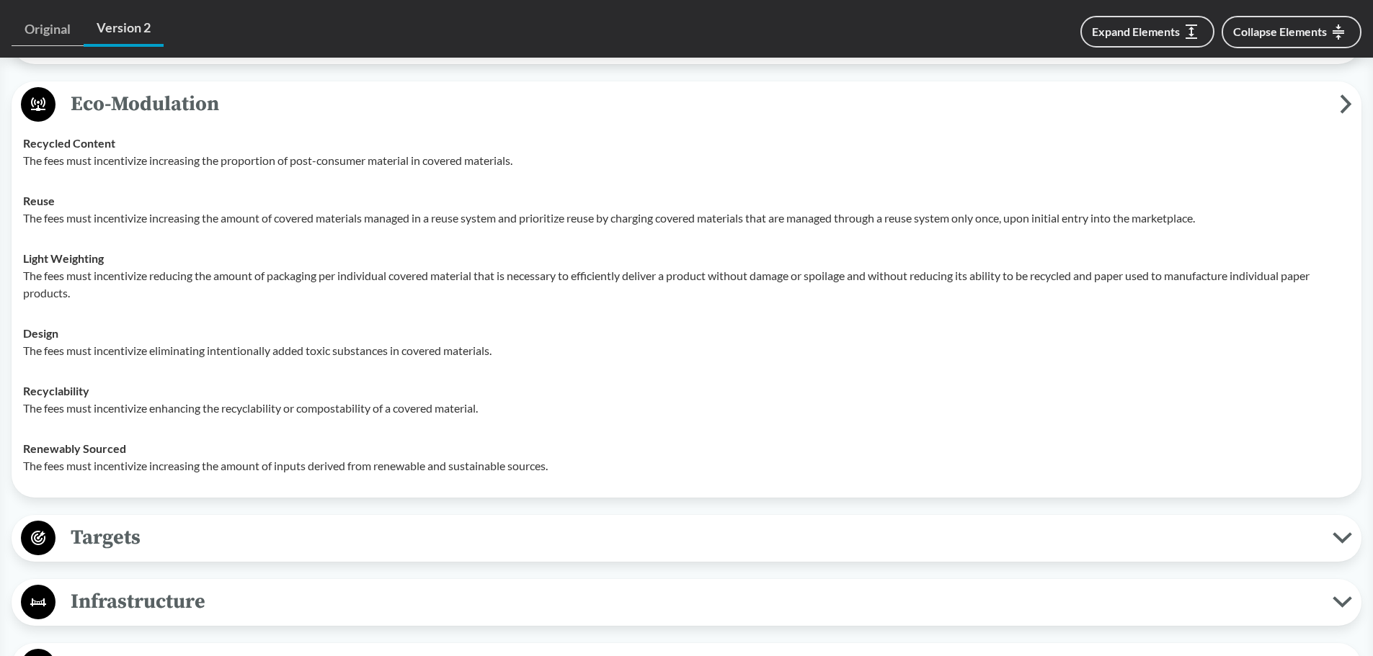 The height and width of the screenshot is (656, 1373). What do you see at coordinates (40, 333) in the screenshot?
I see `strong: Design` at bounding box center [40, 333].